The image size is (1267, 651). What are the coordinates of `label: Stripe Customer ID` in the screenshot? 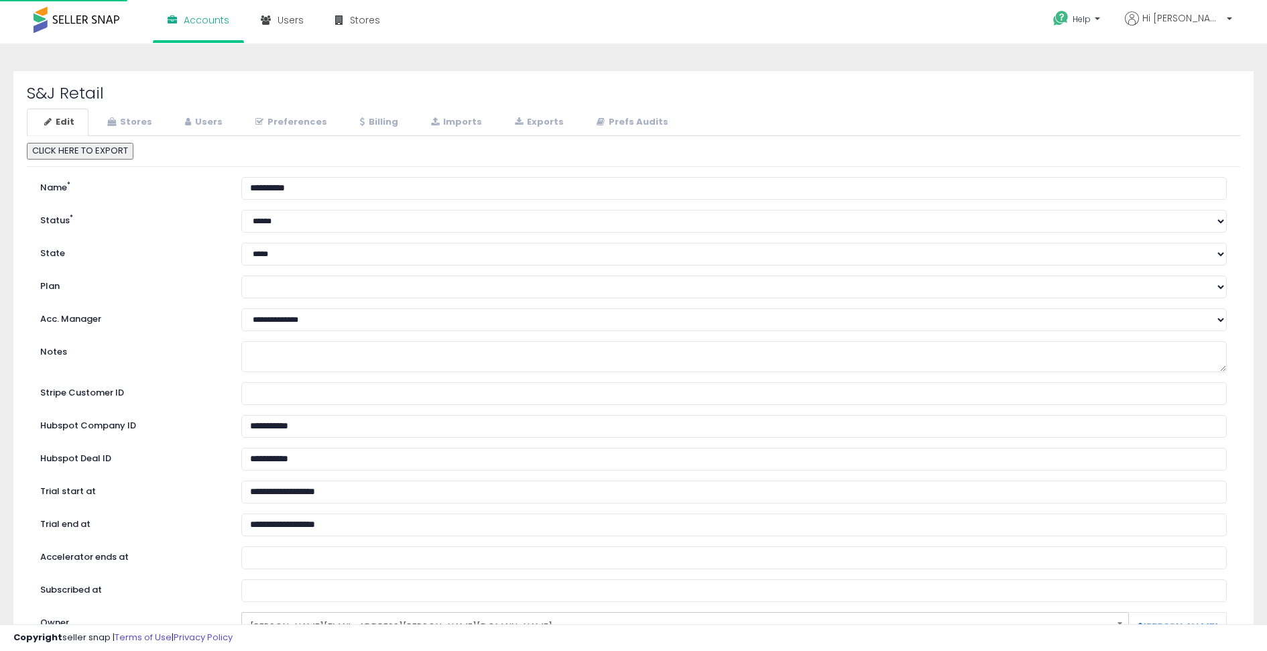 It's located at (131, 391).